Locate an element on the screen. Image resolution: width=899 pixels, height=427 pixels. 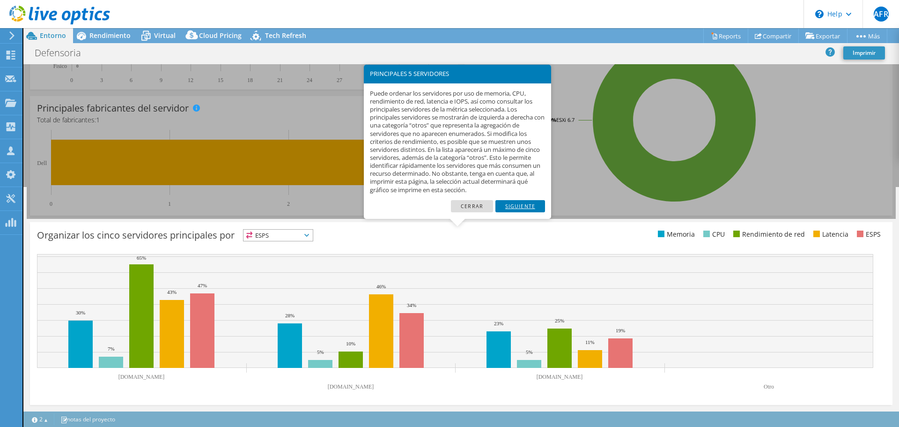
span: Cloud Pricing is located at coordinates (220, 35).